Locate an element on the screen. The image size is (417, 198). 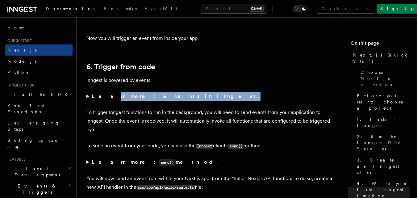
a: Setting up your app is located at coordinates (39, 143).